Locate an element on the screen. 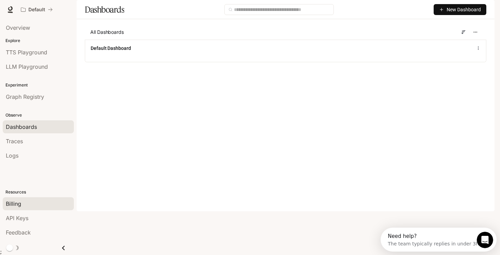 This screenshot has width=500, height=255. span: New Dashboard is located at coordinates (464, 10).